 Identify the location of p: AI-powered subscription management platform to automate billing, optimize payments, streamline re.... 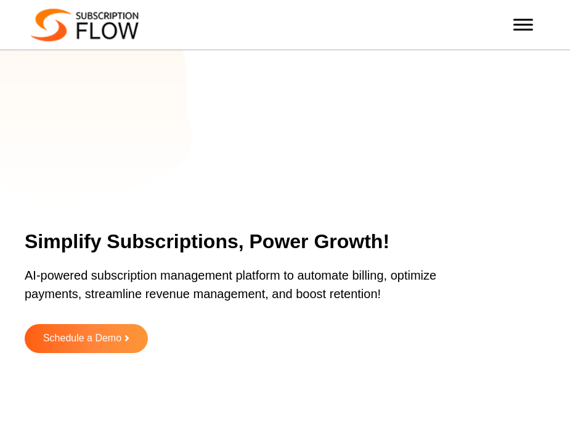
(234, 290).